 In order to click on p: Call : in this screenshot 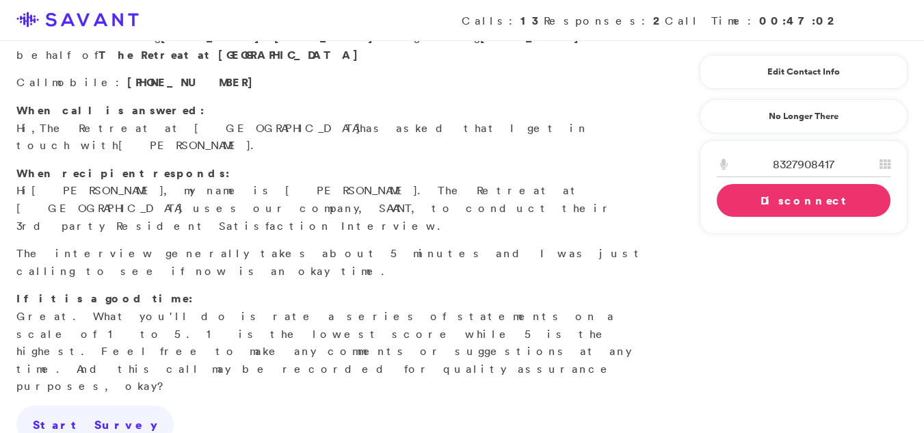, I will do `click(332, 83)`.